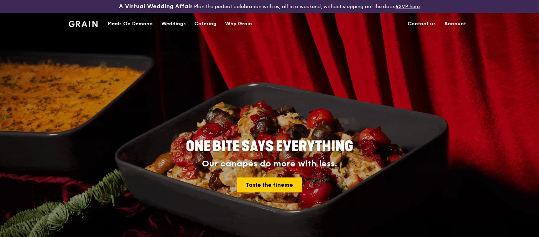  What do you see at coordinates (206, 24) in the screenshot?
I see `a: Catering` at bounding box center [206, 24].